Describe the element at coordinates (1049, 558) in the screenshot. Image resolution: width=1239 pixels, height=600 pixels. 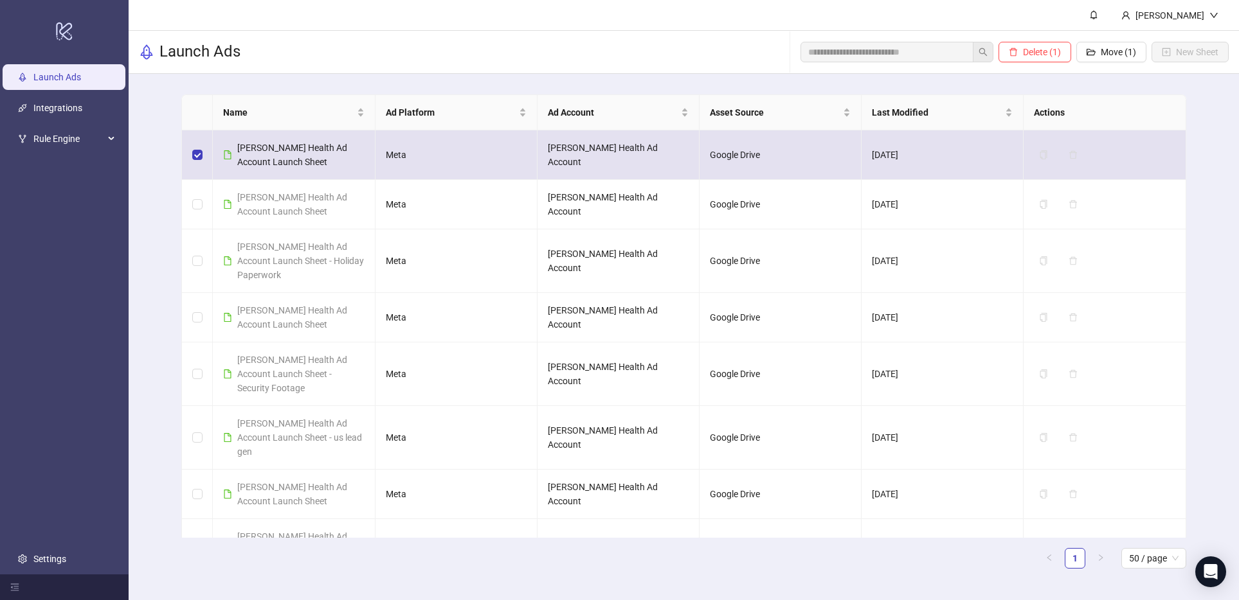
I see `span: left` at that location.